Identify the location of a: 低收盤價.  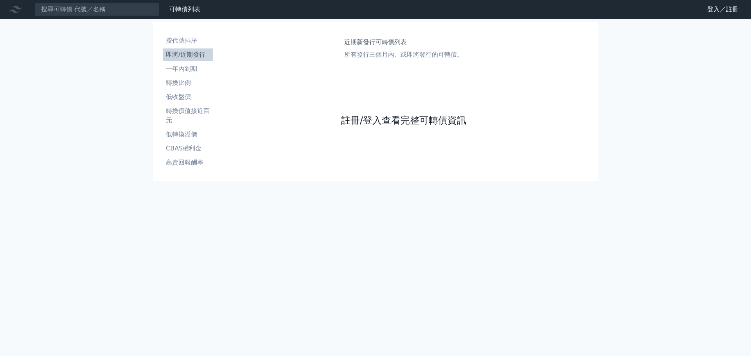
(188, 97).